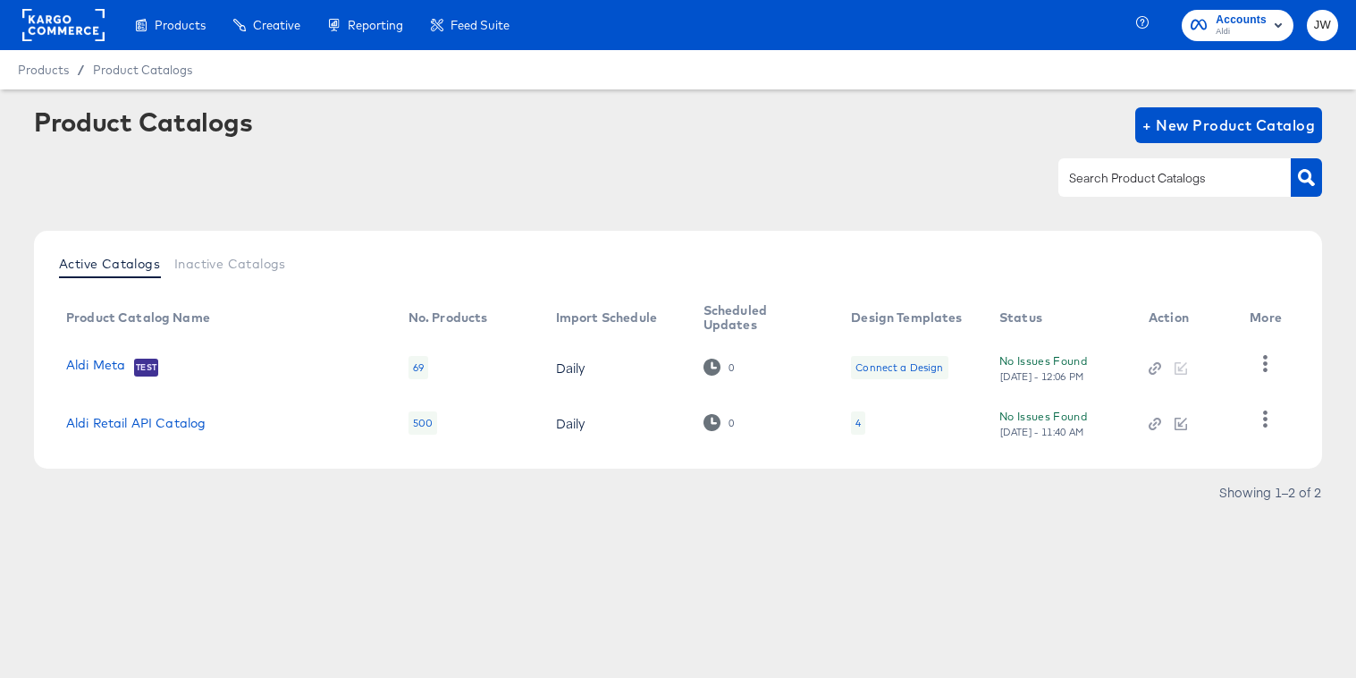 The height and width of the screenshot is (678, 1356). I want to click on span: Creative, so click(276, 25).